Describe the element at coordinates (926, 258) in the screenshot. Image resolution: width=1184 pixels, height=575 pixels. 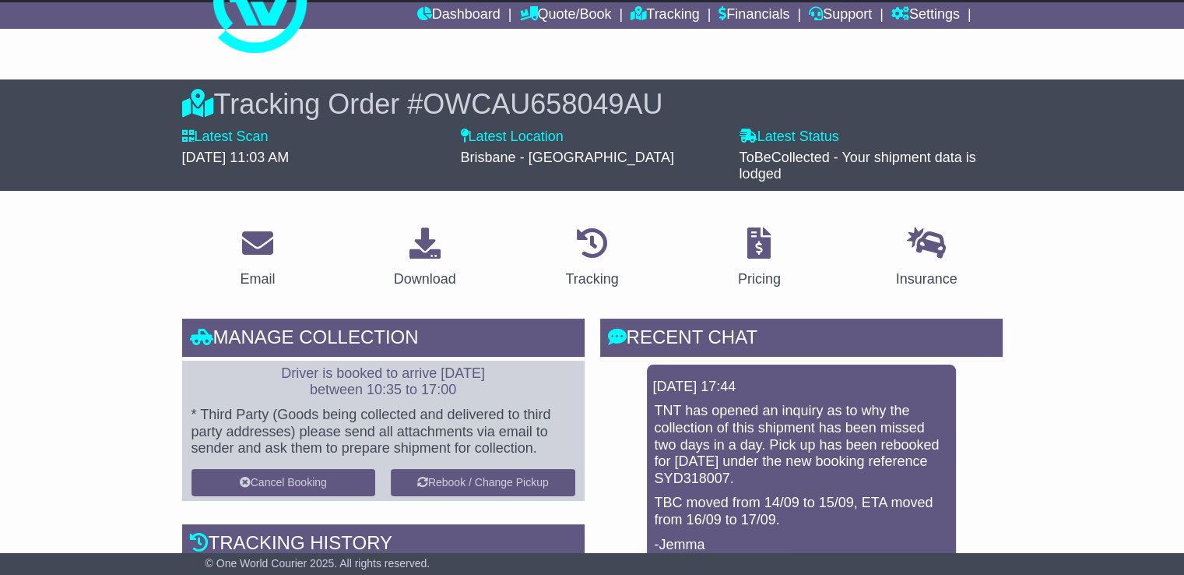
I see `a: Insurance` at that location.